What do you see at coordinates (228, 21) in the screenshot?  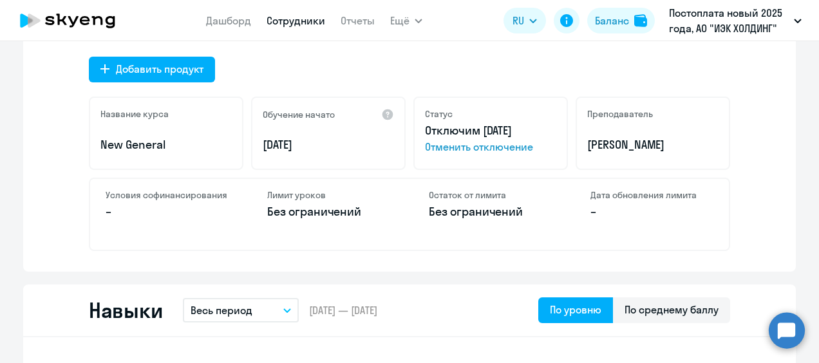 I see `a: Дашборд` at bounding box center [228, 21].